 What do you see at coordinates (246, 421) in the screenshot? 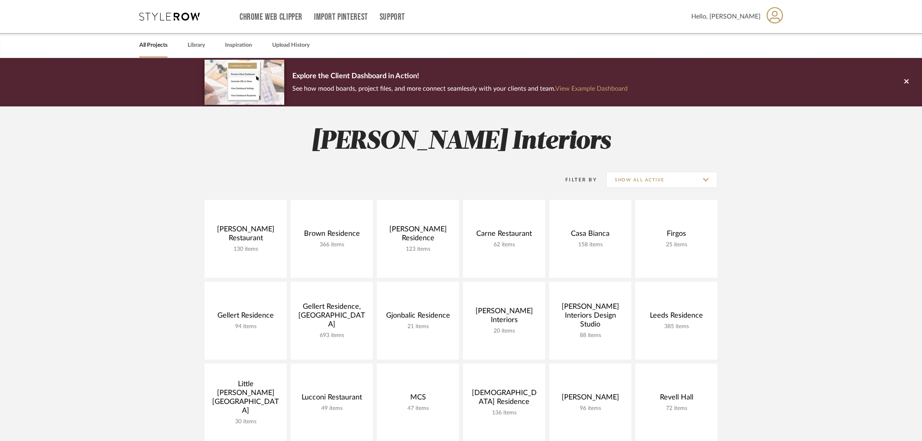
I see `div: 30 items` at bounding box center [246, 421].